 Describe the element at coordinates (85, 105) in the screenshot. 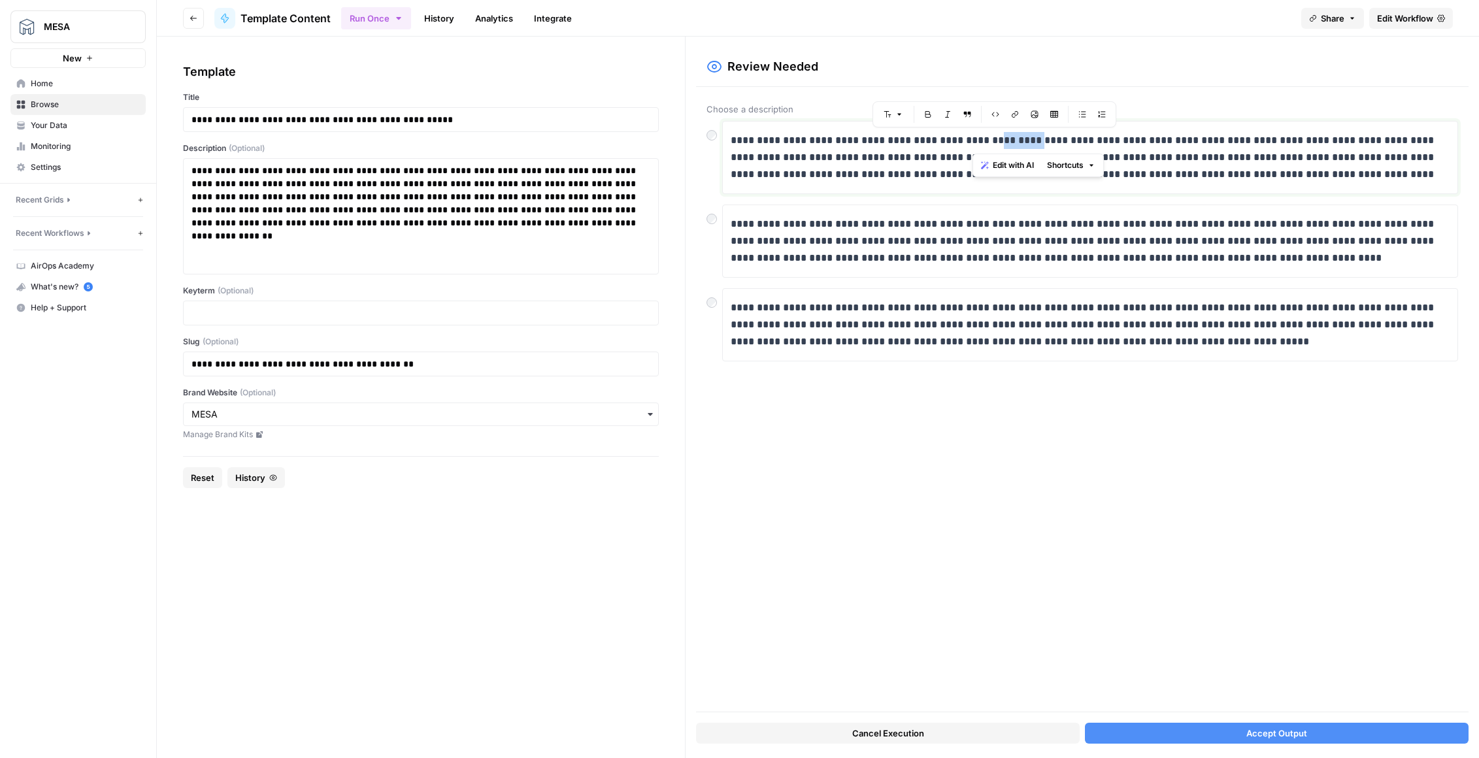

I see `span: Browse` at that location.